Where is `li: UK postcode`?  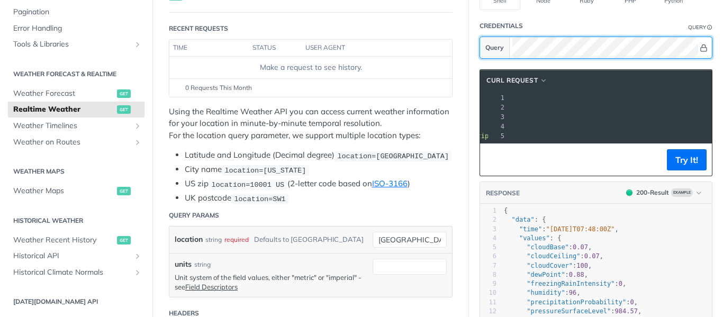 li: UK postcode is located at coordinates (319, 198).